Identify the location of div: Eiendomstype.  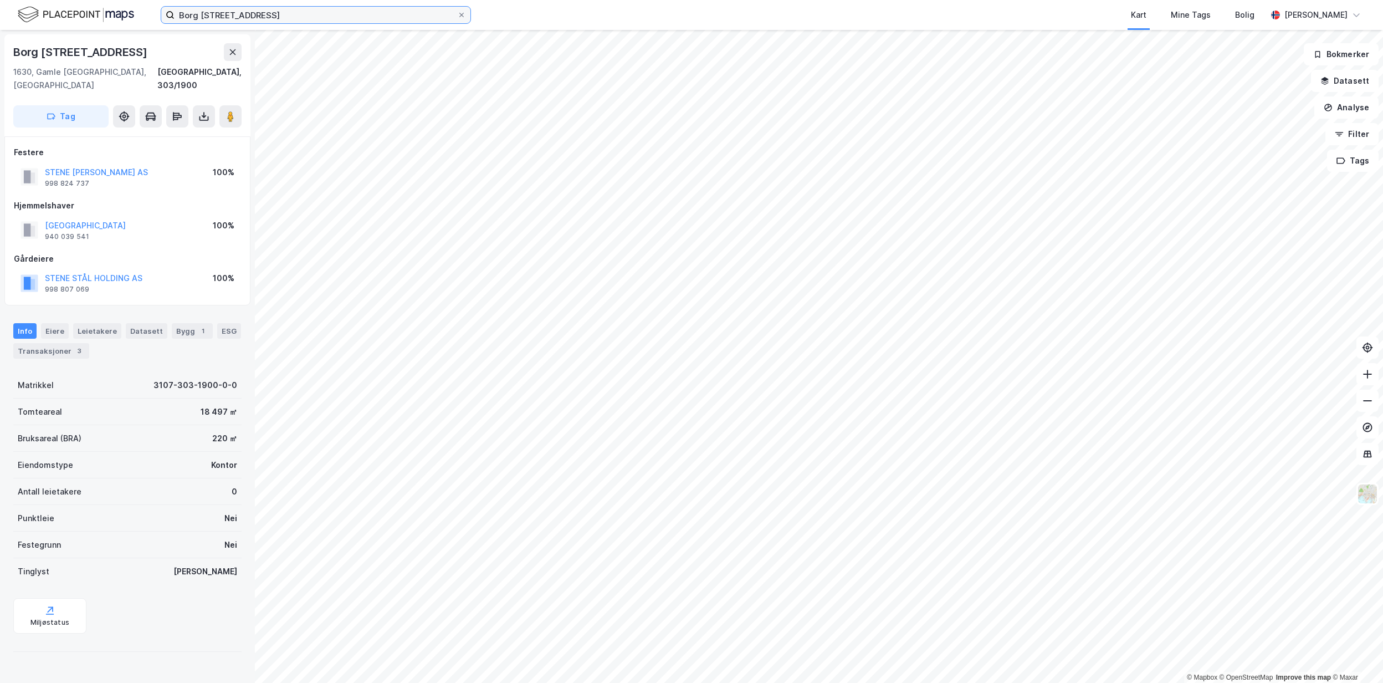
(45, 465).